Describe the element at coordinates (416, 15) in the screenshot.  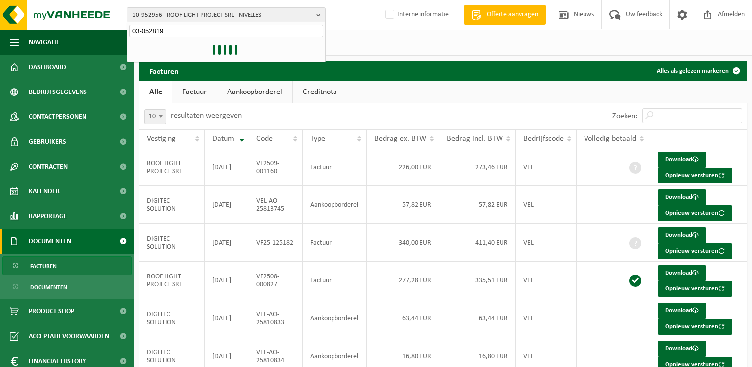
I see `label: Interne informatie` at that location.